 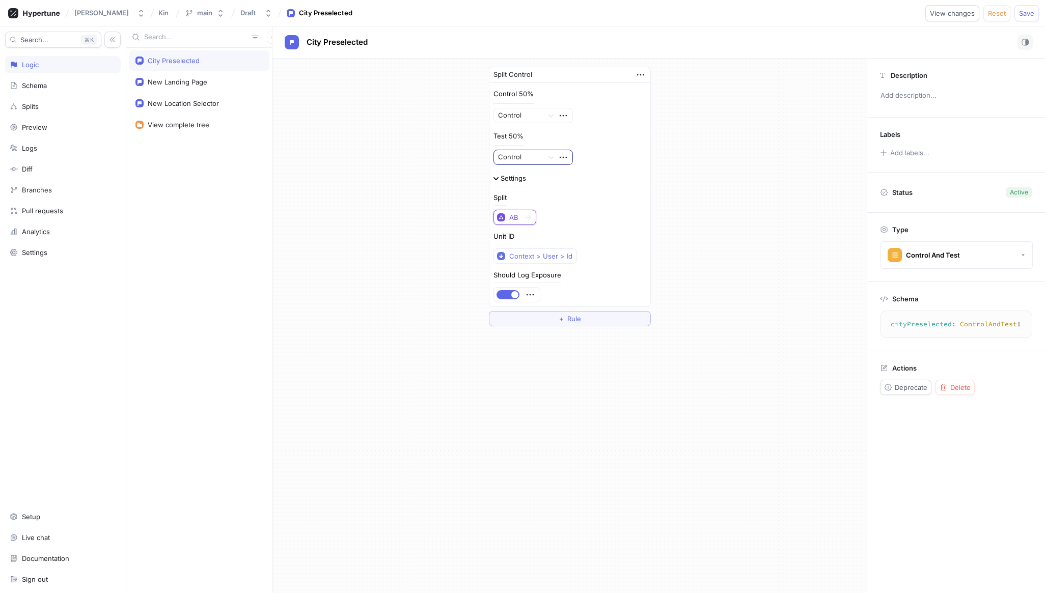 I want to click on p: Status, so click(x=902, y=192).